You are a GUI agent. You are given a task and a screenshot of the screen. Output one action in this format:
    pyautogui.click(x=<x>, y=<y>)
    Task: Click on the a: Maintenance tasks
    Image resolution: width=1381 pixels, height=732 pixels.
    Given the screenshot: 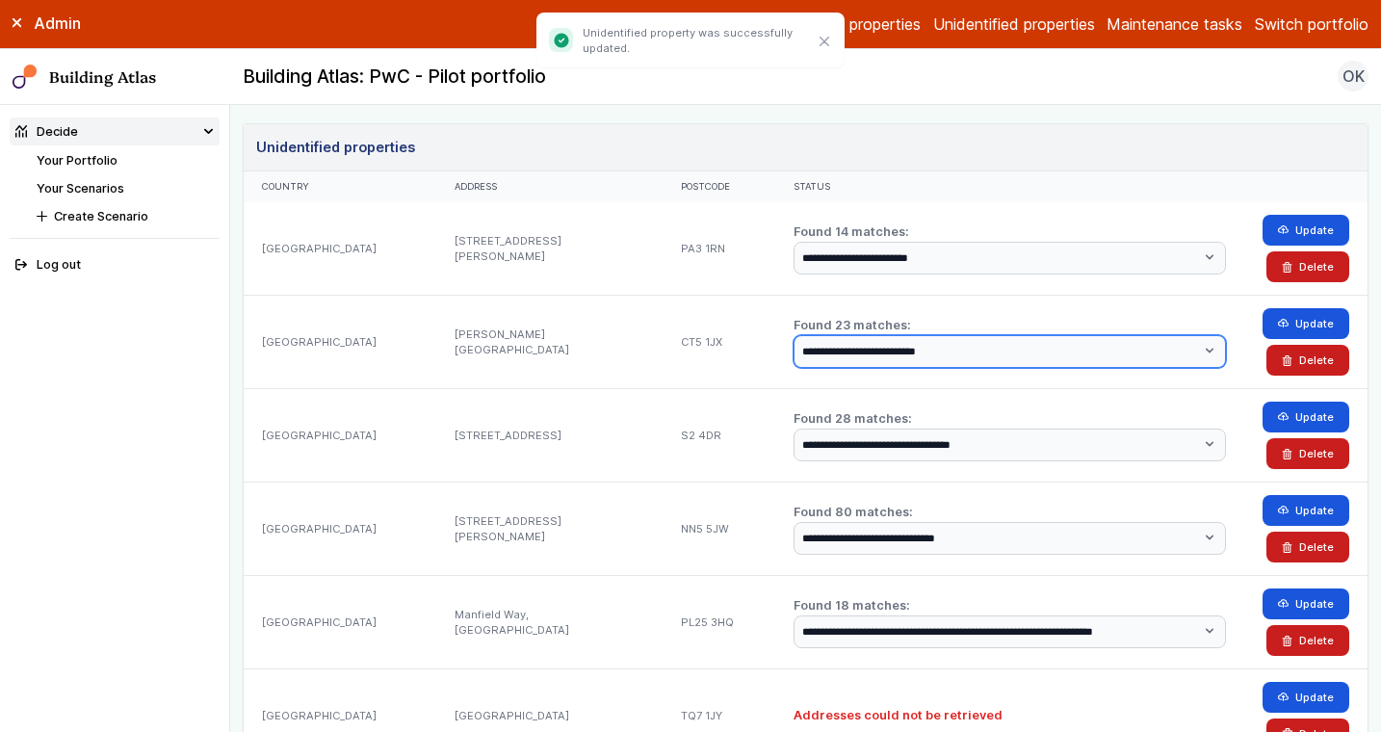 What is the action you would take?
    pyautogui.click(x=1174, y=24)
    